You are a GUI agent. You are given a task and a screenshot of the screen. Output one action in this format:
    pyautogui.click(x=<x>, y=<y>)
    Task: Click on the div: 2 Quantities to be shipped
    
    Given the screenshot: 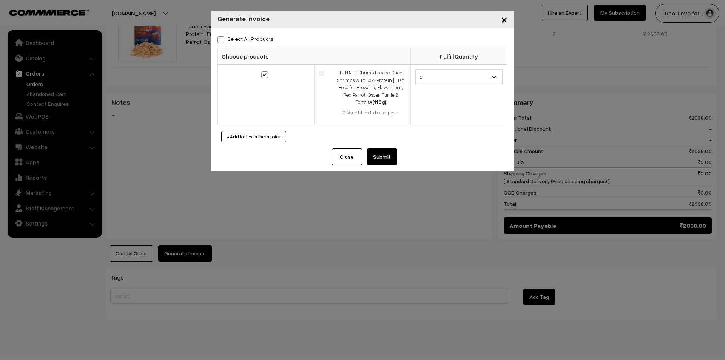 What is the action you would take?
    pyautogui.click(x=371, y=113)
    